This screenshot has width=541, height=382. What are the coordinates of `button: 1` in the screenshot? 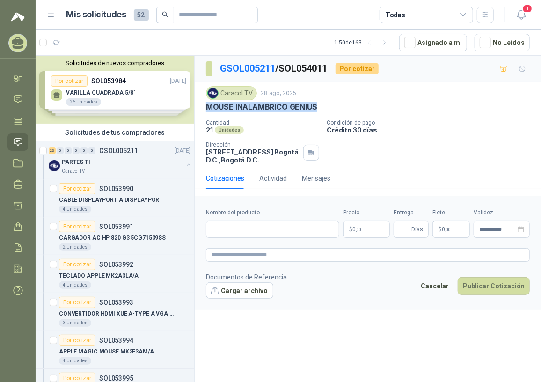 It's located at (521, 15).